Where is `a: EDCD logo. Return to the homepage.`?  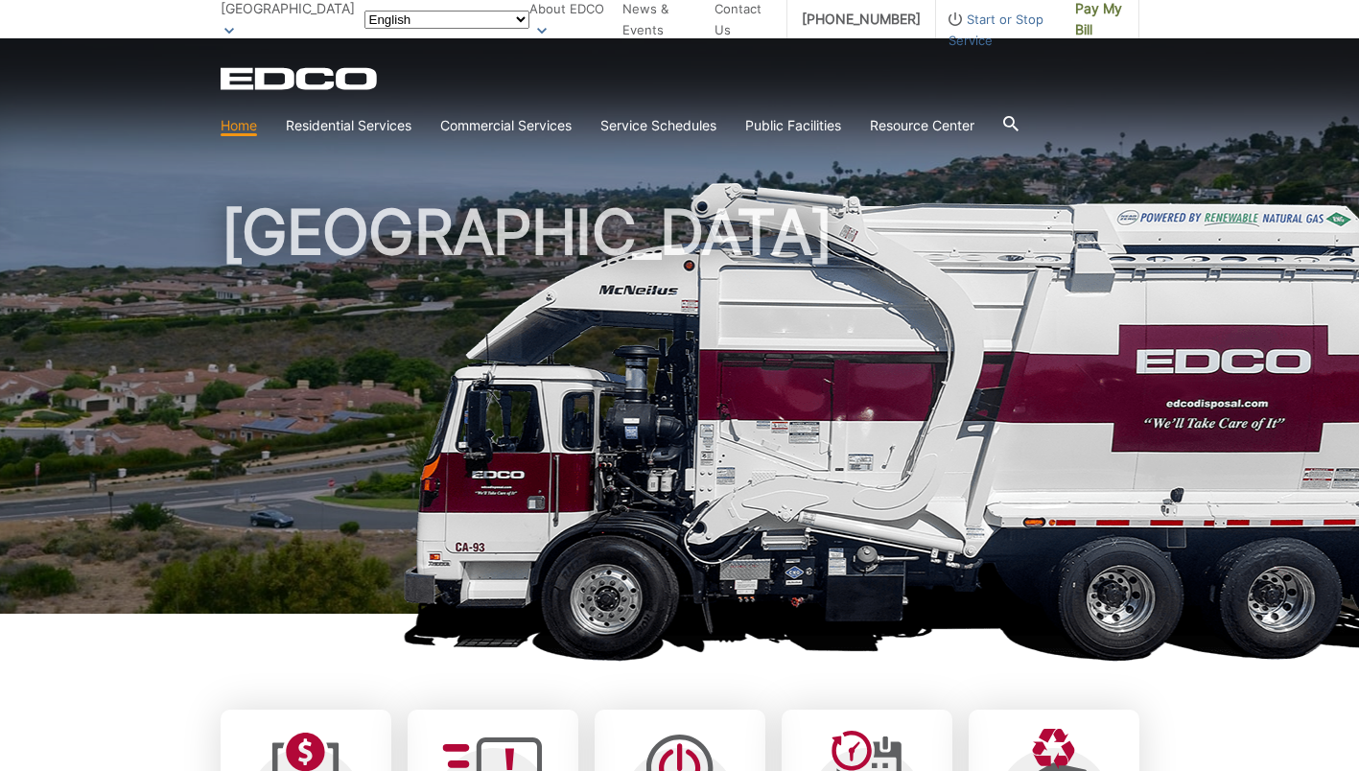
a: EDCD logo. Return to the homepage. is located at coordinates (300, 79).